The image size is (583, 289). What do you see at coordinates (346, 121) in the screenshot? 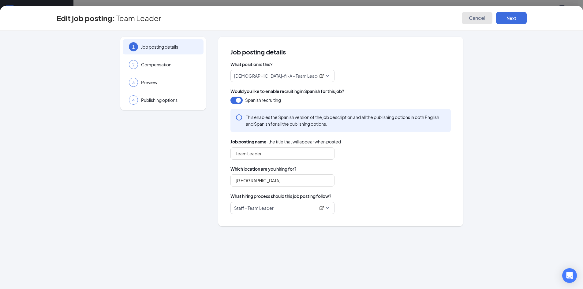
I see `span: This enables the Spanish version of the job description and all the publishing options in both En...` at bounding box center [346, 121].